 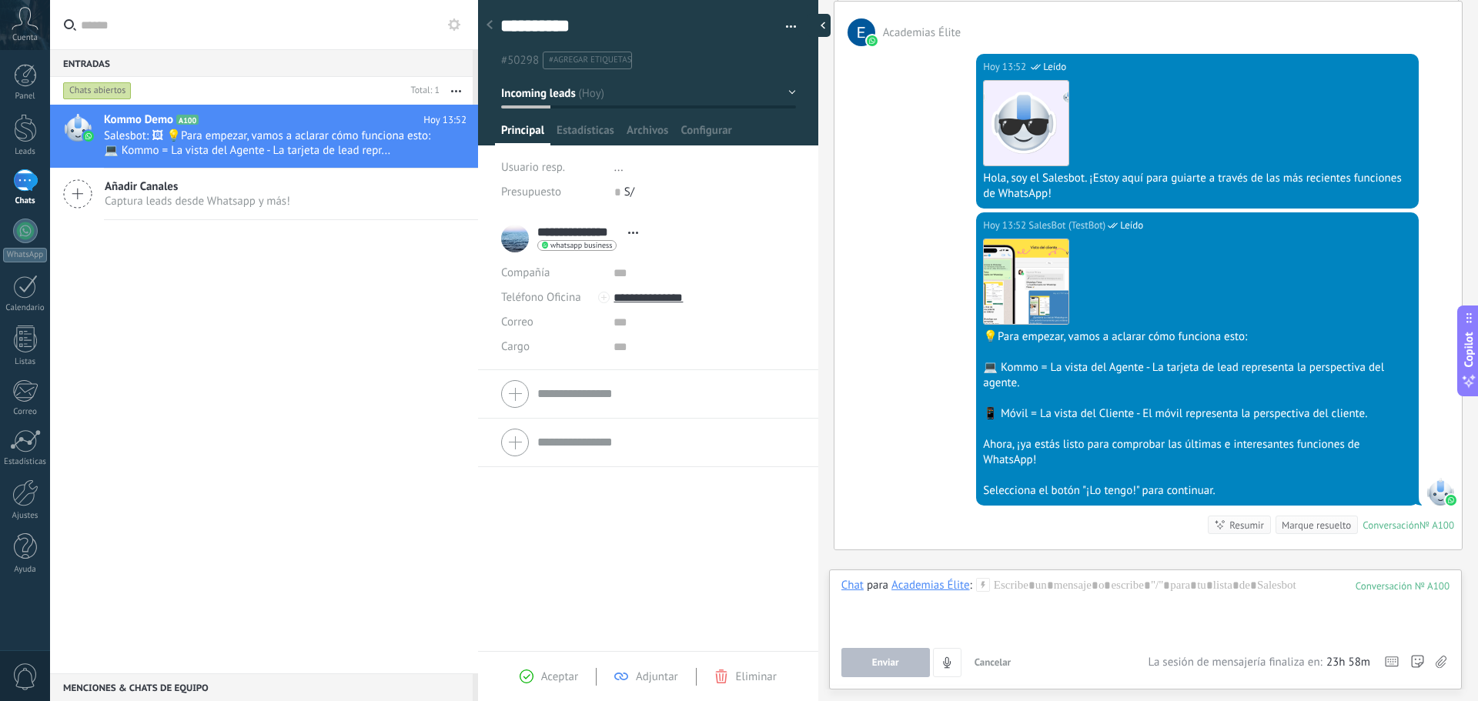 I want to click on span: Copilot, so click(x=1469, y=350).